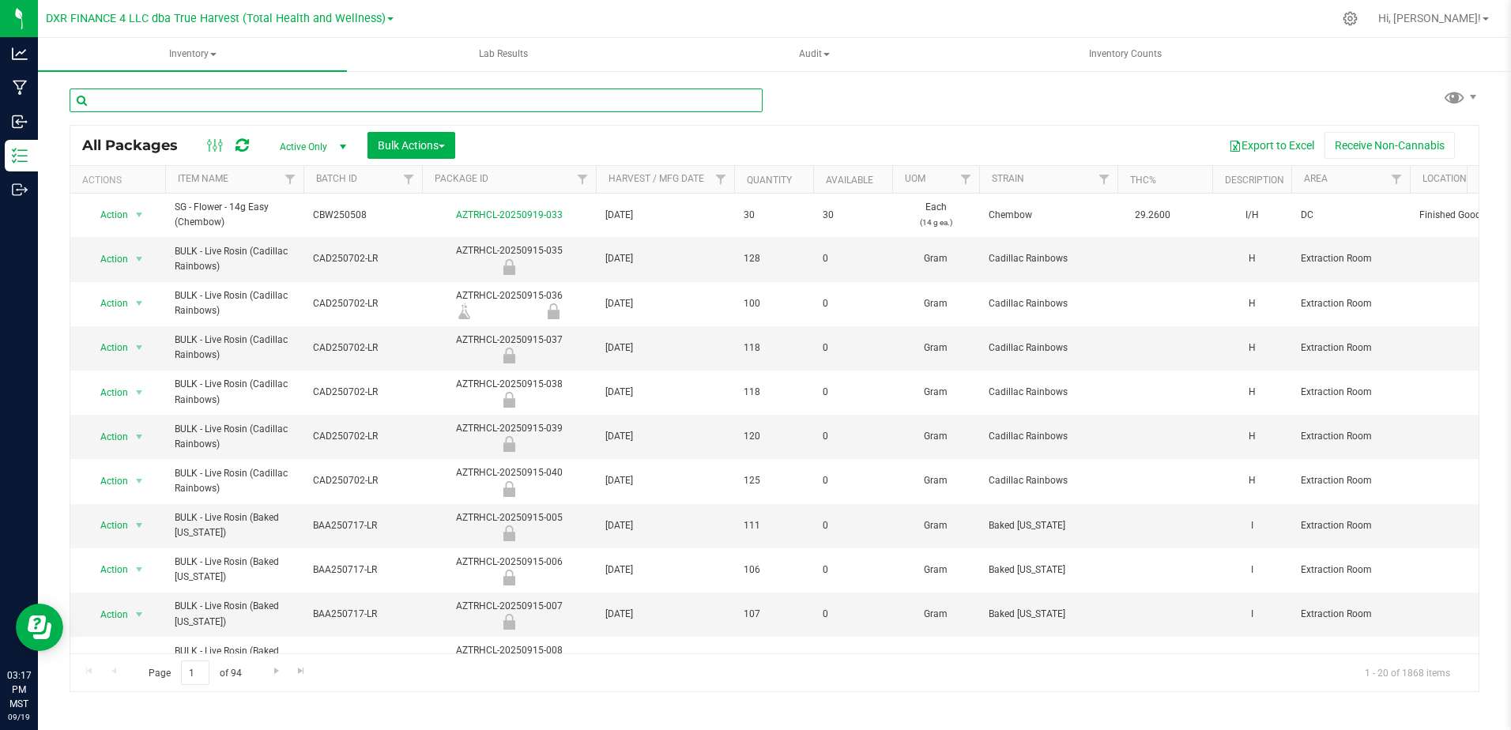 Image resolution: width=1511 pixels, height=730 pixels. Describe the element at coordinates (509, 215) in the screenshot. I see `a: AZTRHCL-20250919-033` at that location.